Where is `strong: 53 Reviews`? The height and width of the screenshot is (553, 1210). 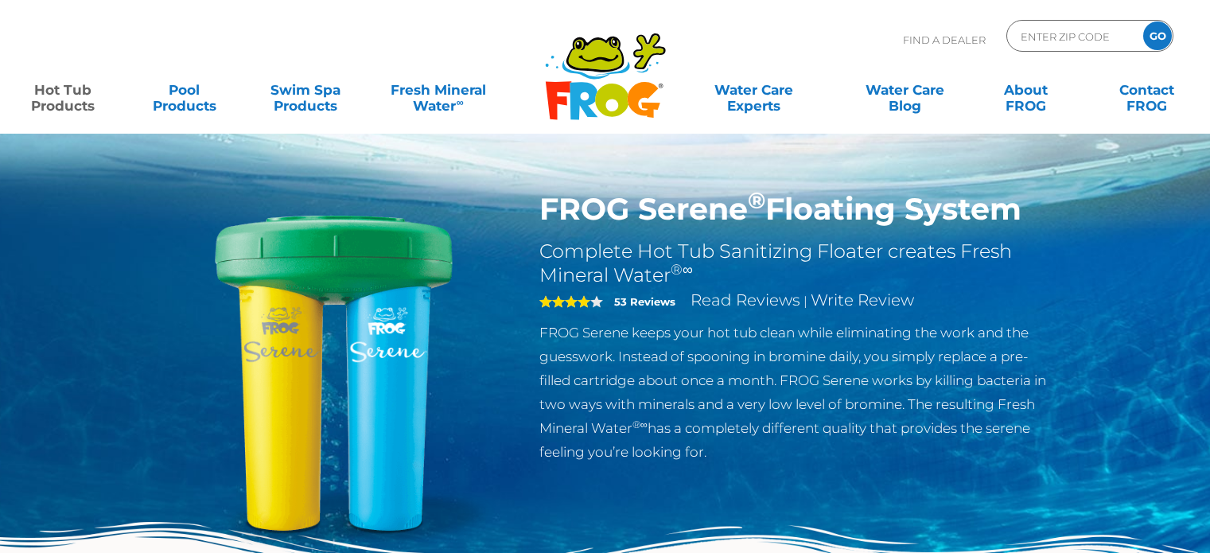
strong: 53 Reviews is located at coordinates (644, 301).